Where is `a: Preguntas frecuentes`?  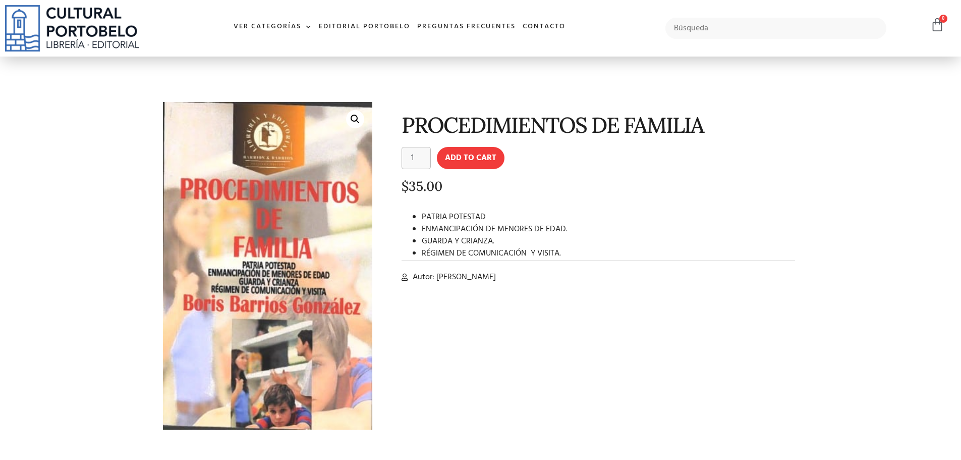
a: Preguntas frecuentes is located at coordinates (466, 27).